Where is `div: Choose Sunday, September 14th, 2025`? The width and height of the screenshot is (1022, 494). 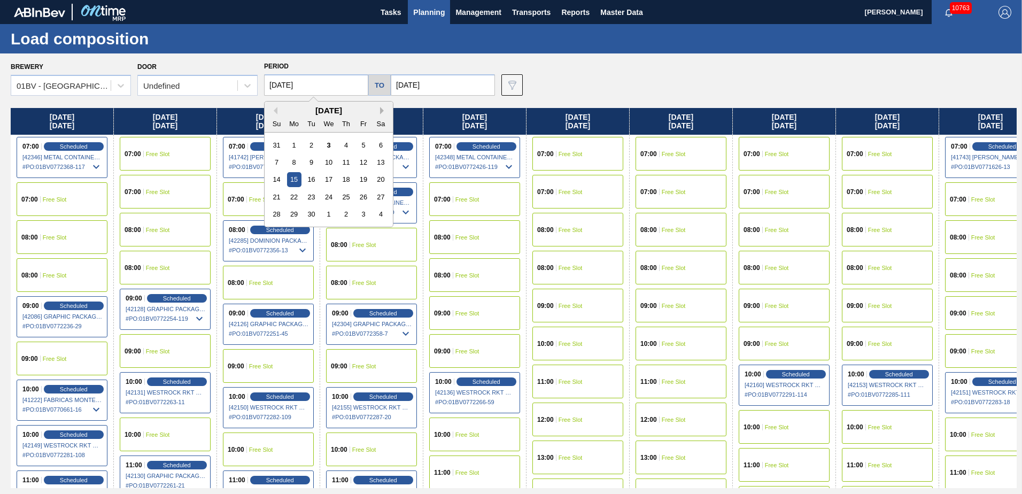
div: Choose Sunday, September 14th, 2025 is located at coordinates (276, 179).